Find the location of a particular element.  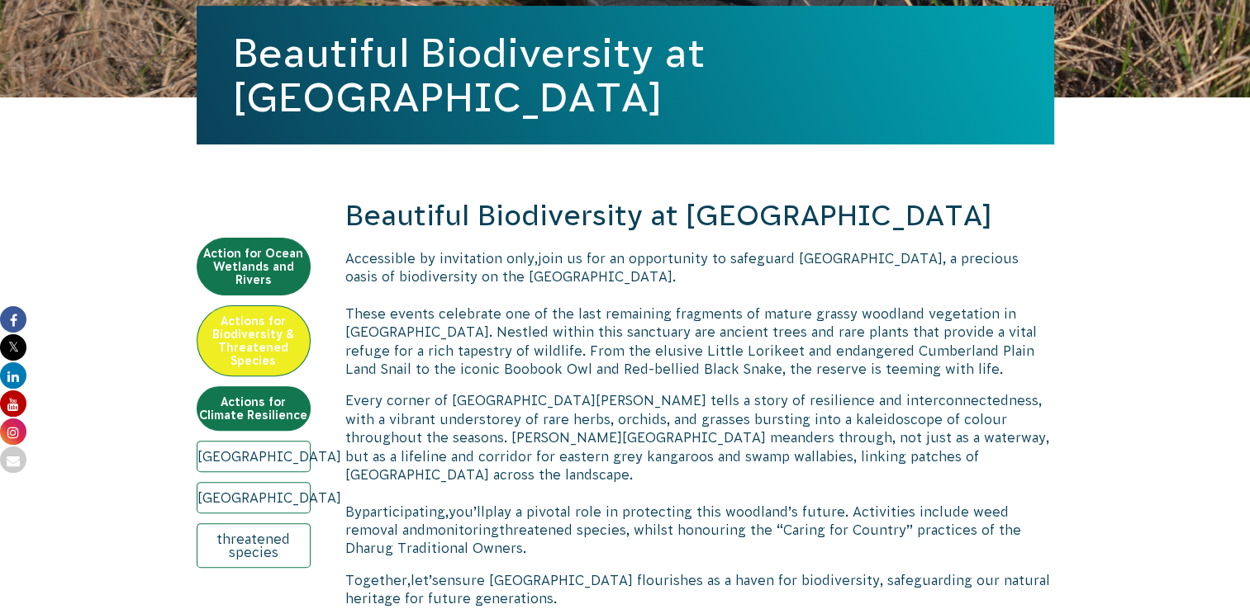

span: let’s is located at coordinates (424, 581).